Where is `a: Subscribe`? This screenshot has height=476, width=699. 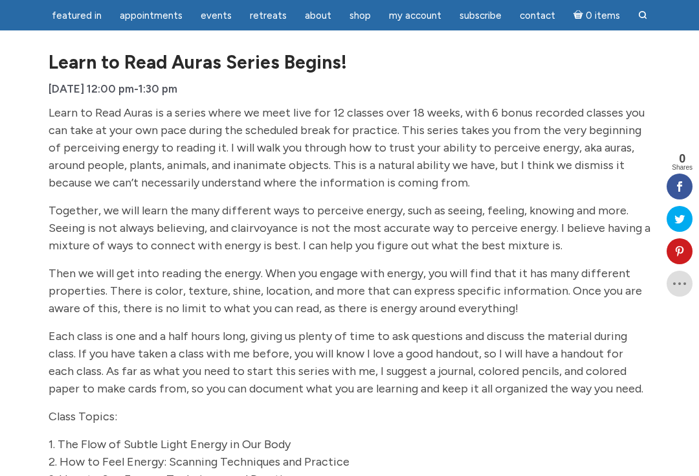
a: Subscribe is located at coordinates (481, 16).